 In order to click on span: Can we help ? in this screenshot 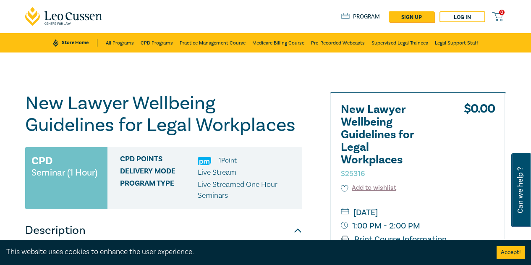, I will do `click(520, 190)`.